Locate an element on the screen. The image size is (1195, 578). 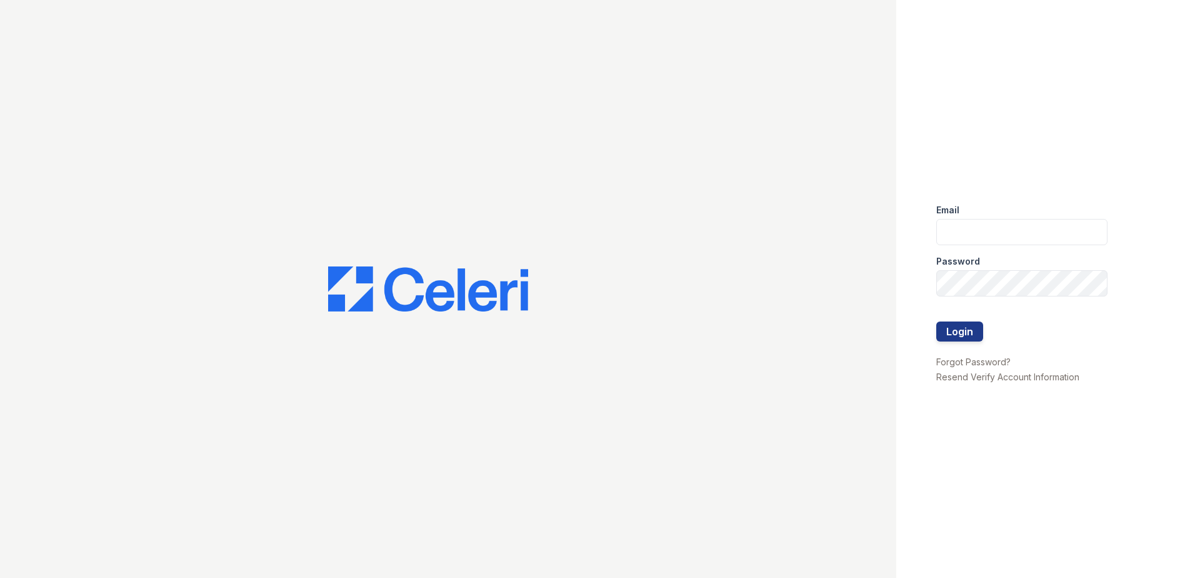
a: Forgot Password? is located at coordinates (973, 361).